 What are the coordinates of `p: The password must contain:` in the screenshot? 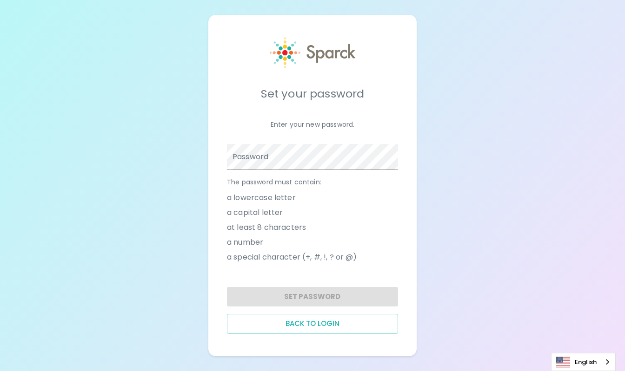 It's located at (312, 182).